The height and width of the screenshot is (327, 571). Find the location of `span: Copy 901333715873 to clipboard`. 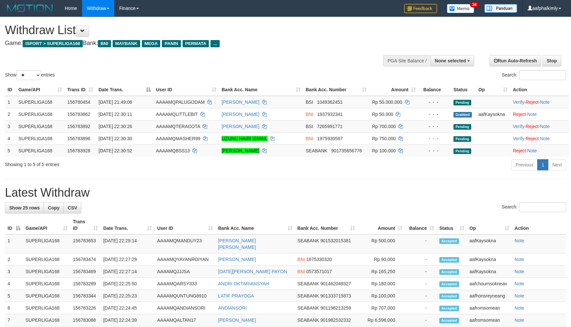

span: Copy 901333715873 to clipboard is located at coordinates (336, 296).